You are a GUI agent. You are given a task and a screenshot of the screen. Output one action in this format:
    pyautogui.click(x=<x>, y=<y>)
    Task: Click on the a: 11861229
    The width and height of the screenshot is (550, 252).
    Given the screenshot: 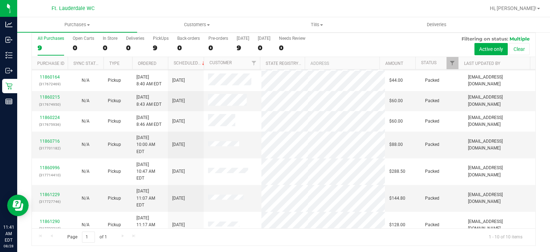 What is the action you would take?
    pyautogui.click(x=50, y=194)
    